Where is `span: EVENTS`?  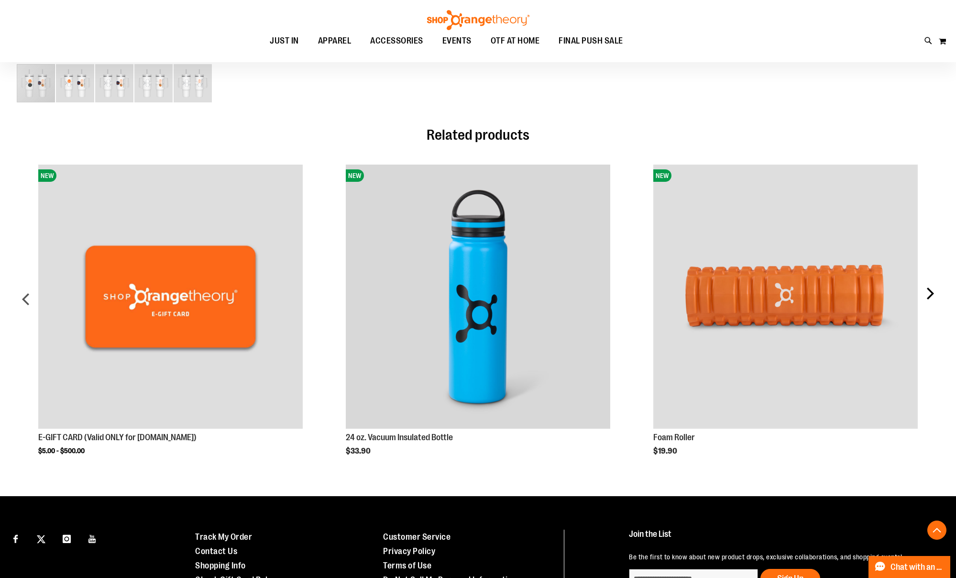 span: EVENTS is located at coordinates (457, 41).